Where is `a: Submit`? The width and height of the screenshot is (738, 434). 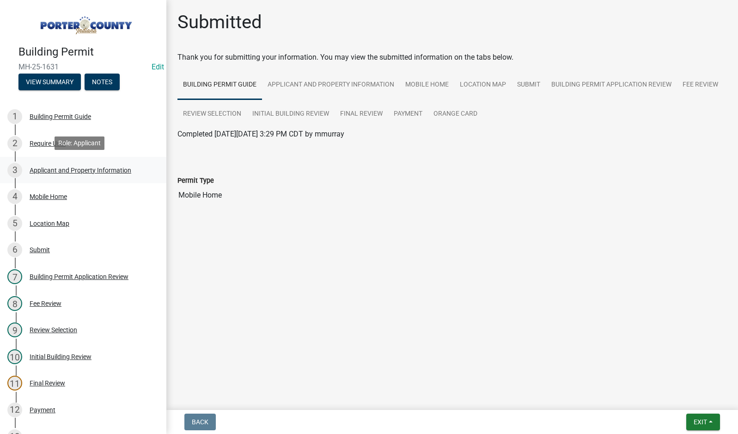
a: Submit is located at coordinates (529, 85).